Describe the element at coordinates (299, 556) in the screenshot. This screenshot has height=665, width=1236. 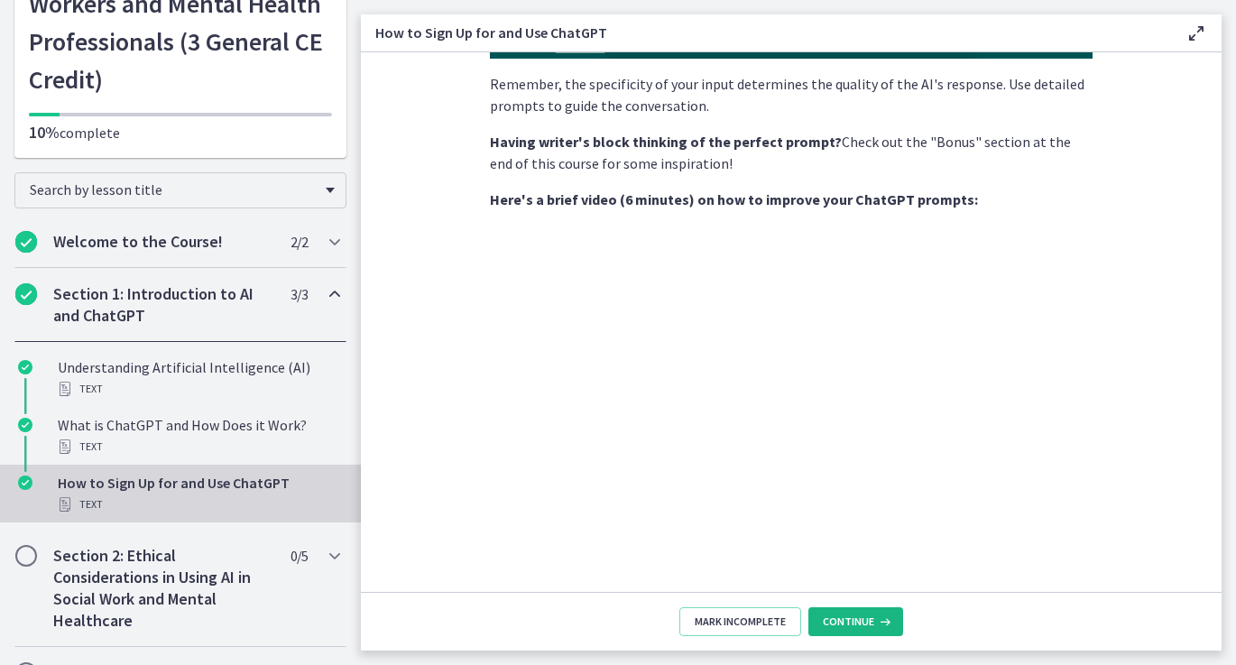
I see `span: 0 / 5` at that location.